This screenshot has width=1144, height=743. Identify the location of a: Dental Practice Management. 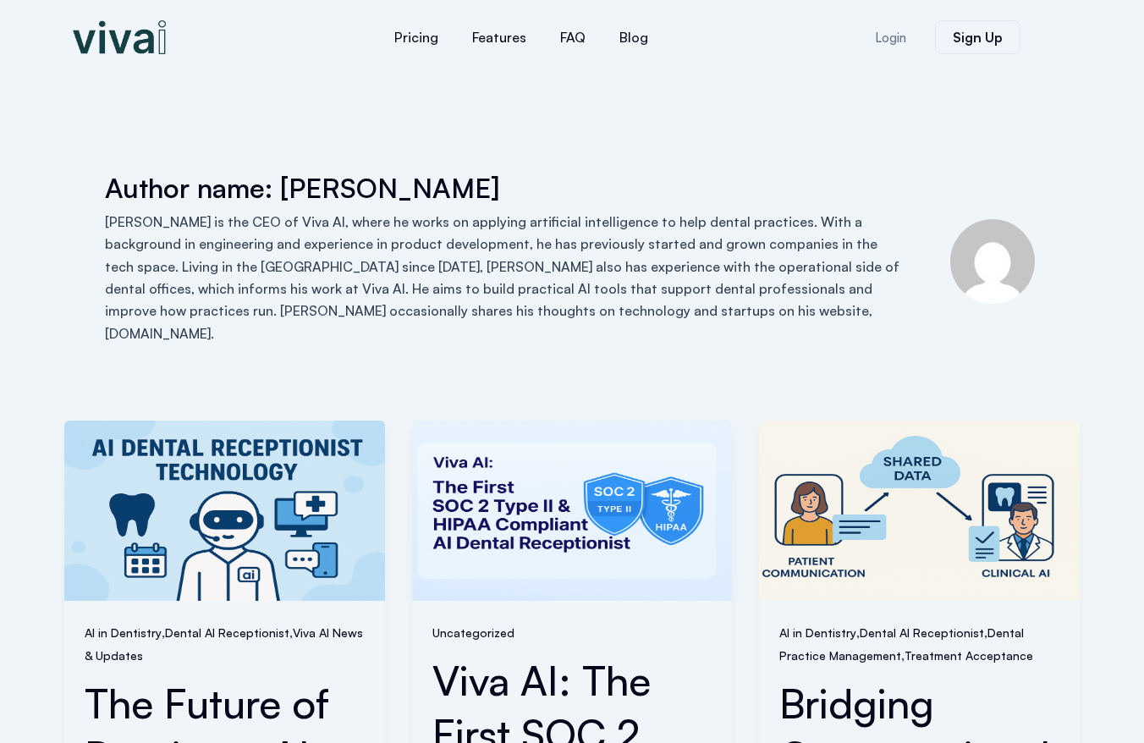
(901, 643).